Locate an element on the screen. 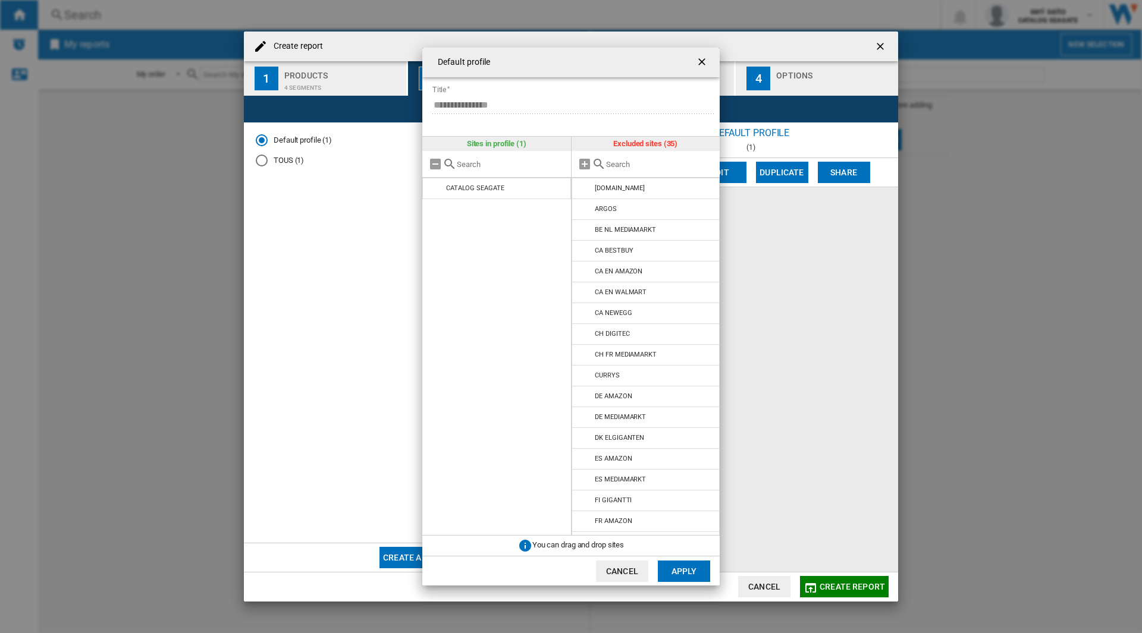 This screenshot has width=1142, height=633. div: CURRYS is located at coordinates (606, 375).